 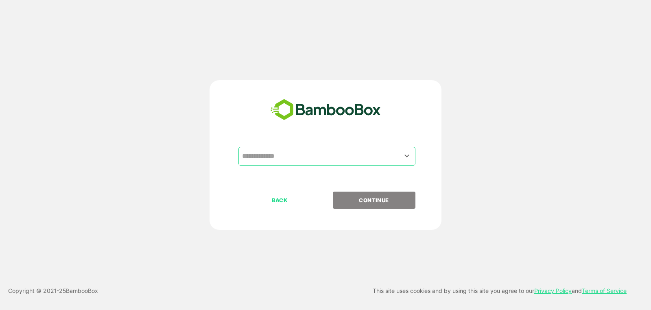 I want to click on button: CONTINUE, so click(x=374, y=200).